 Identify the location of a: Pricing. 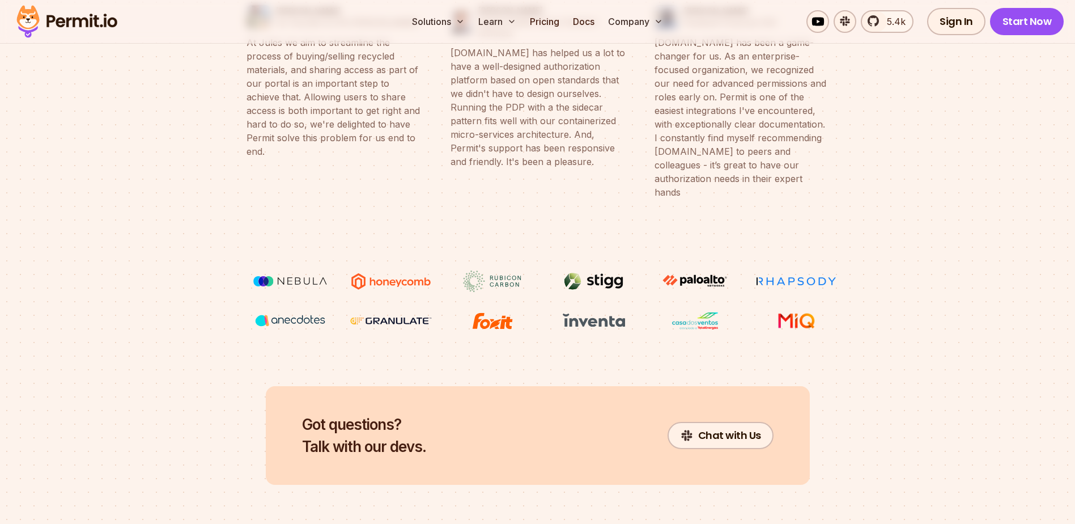
(545, 22).